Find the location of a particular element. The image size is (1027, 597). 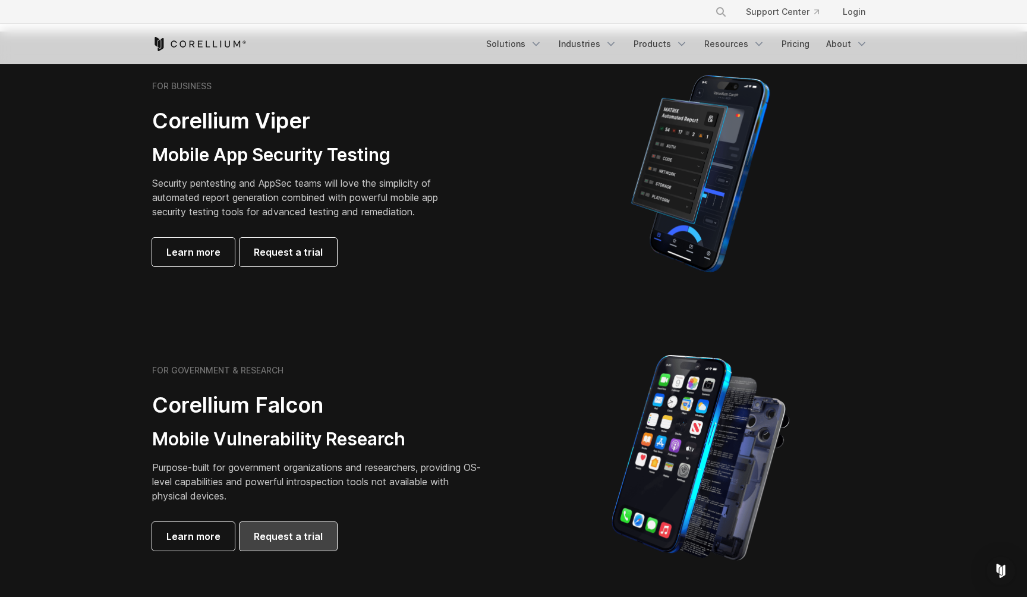

h3: Mobile Vulnerability Research is located at coordinates (319, 439).